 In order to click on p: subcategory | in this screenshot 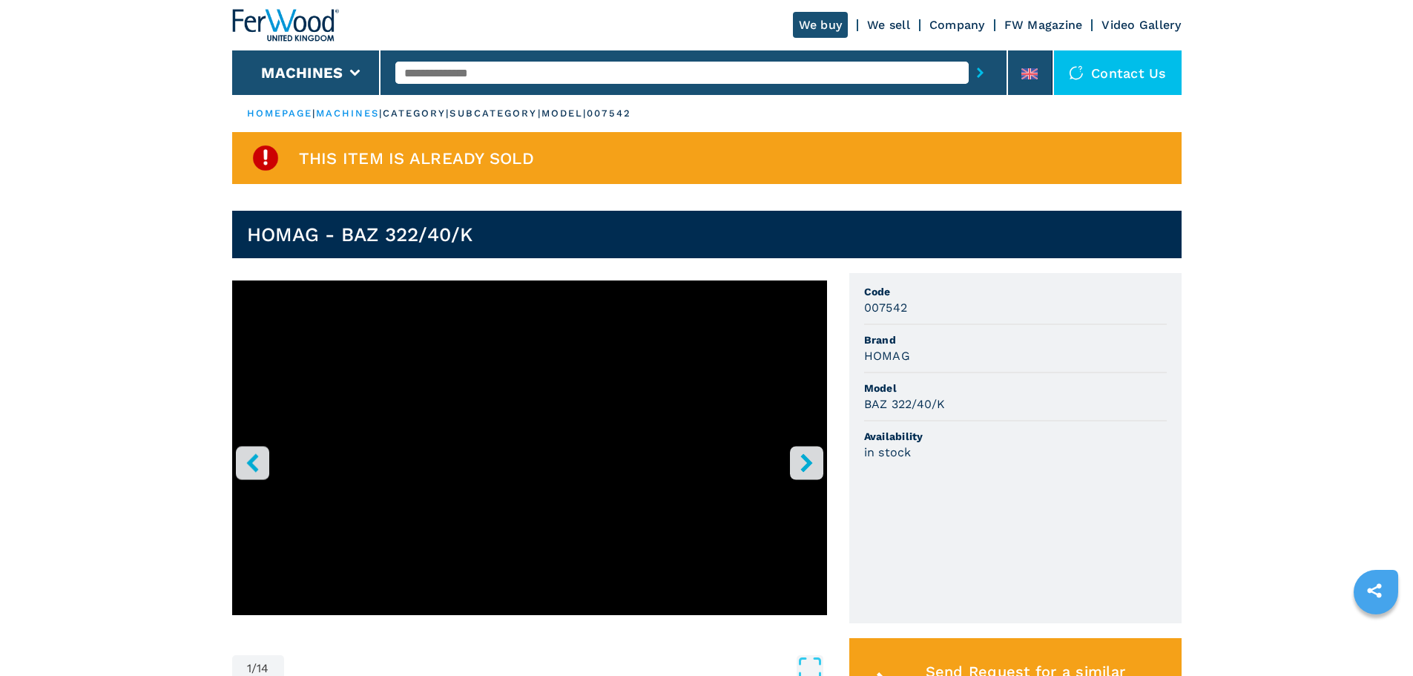, I will do `click(495, 113)`.